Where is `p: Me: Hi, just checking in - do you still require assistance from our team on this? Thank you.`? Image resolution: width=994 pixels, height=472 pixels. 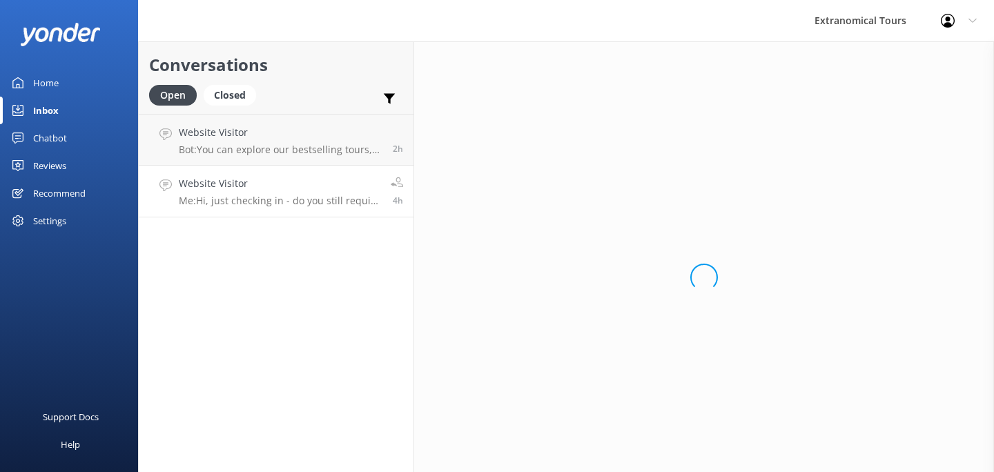
p: Me: Hi, just checking in - do you still require assistance from our team on this? Thank you. is located at coordinates (279, 201).